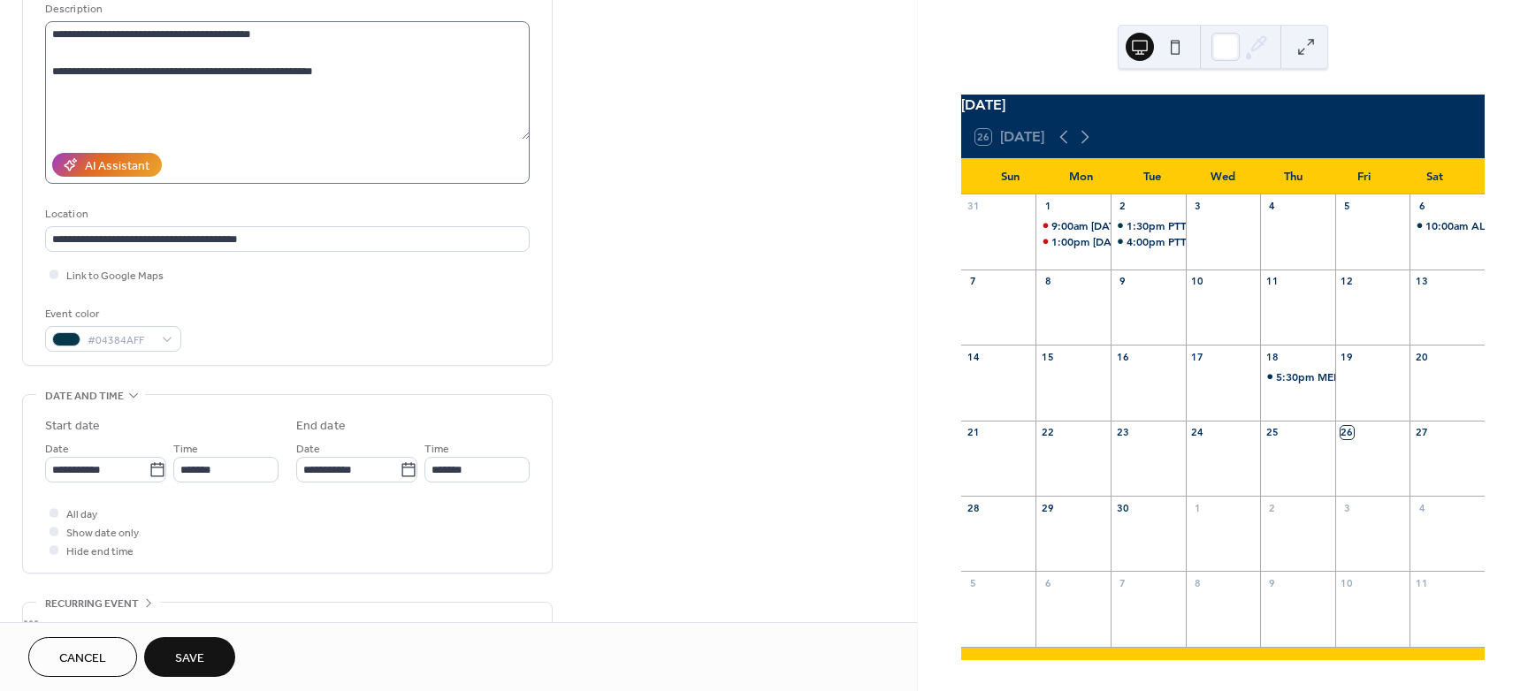 Image resolution: width=1528 pixels, height=691 pixels. What do you see at coordinates (100, 552) in the screenshot?
I see `span: Hide end time` at bounding box center [100, 552].